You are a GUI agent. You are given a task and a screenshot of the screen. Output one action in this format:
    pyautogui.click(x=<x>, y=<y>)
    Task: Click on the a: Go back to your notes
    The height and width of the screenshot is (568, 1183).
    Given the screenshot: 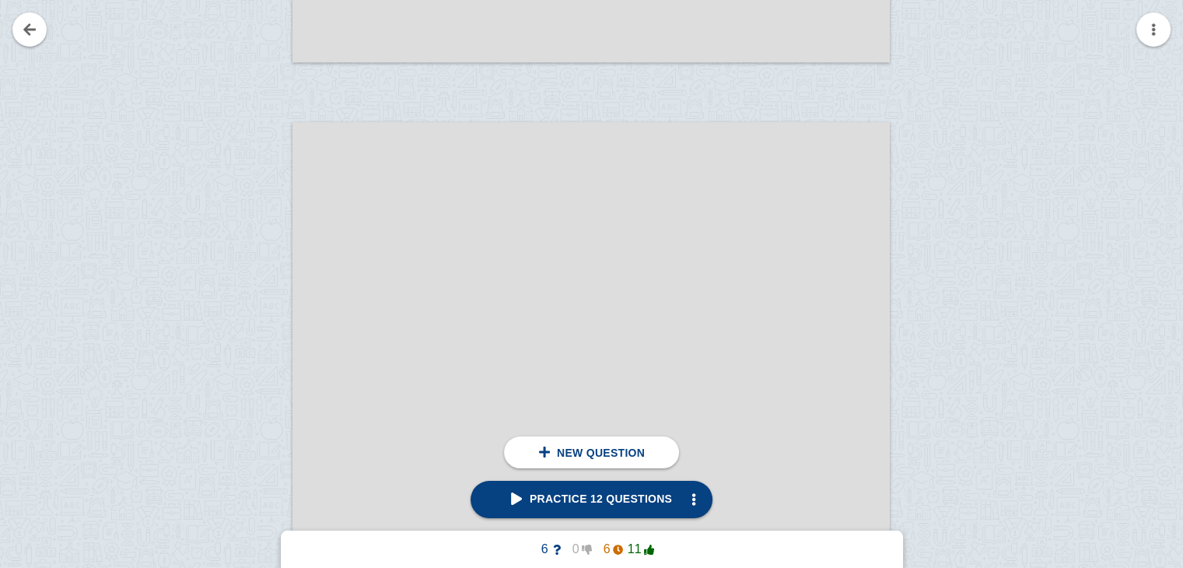 What is the action you would take?
    pyautogui.click(x=30, y=30)
    